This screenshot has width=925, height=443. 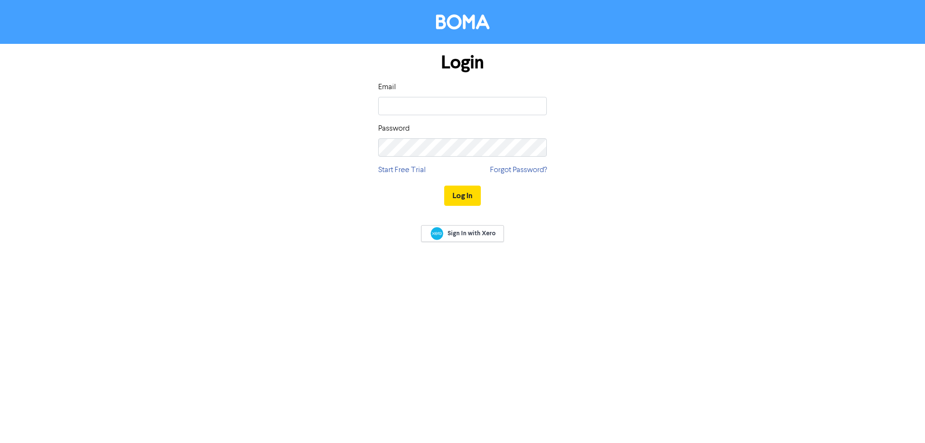 I want to click on span: Sign In with Xero, so click(x=472, y=233).